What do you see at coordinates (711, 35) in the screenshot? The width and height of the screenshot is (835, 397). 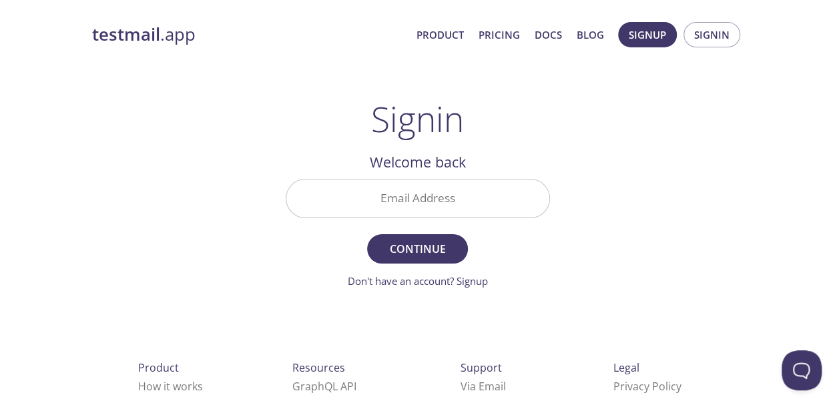 I see `span: Signin` at bounding box center [711, 35].